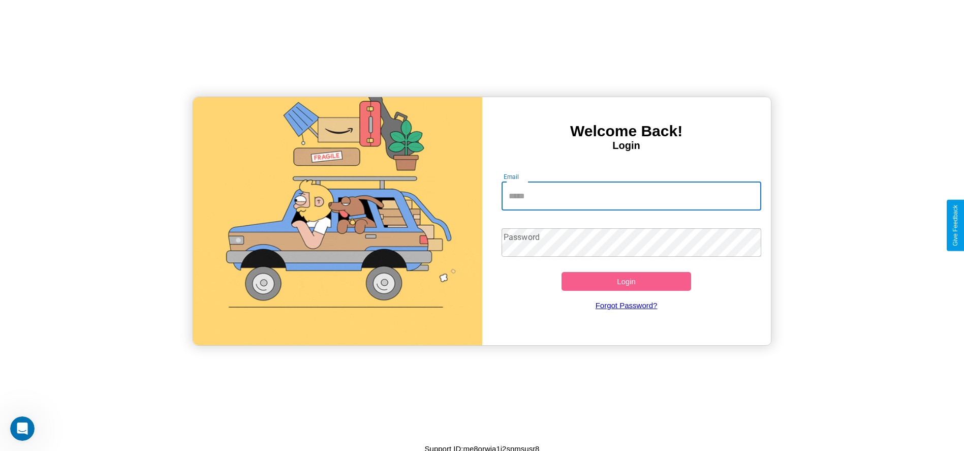 The image size is (964, 451). What do you see at coordinates (956, 225) in the screenshot?
I see `div: Give Feedback` at bounding box center [956, 225].